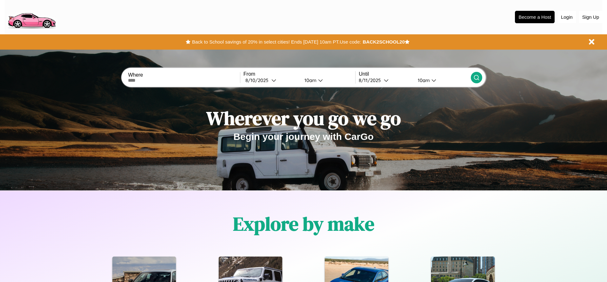 This screenshot has width=607, height=282. What do you see at coordinates (567, 17) in the screenshot?
I see `button: Login` at bounding box center [567, 17].